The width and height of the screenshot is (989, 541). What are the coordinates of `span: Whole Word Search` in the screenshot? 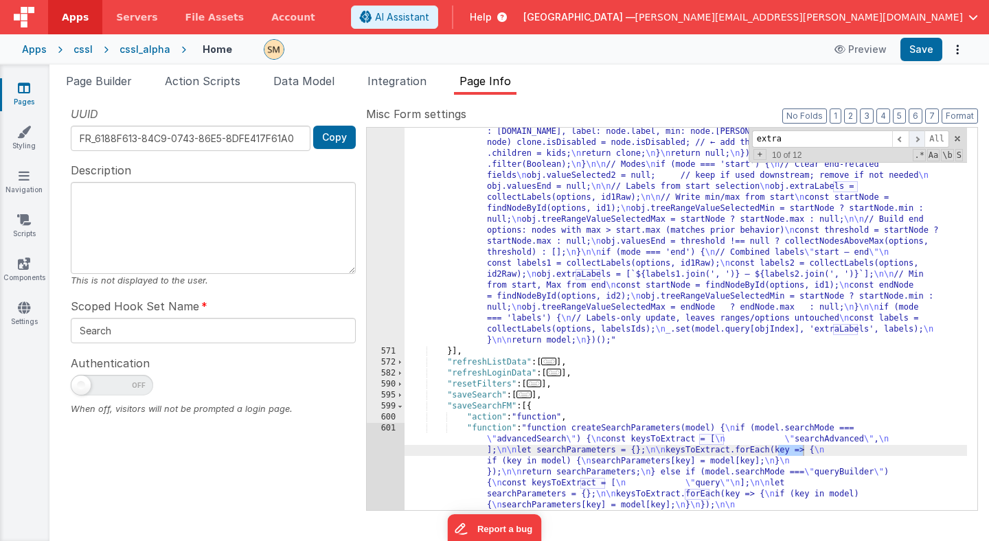 It's located at (947, 155).